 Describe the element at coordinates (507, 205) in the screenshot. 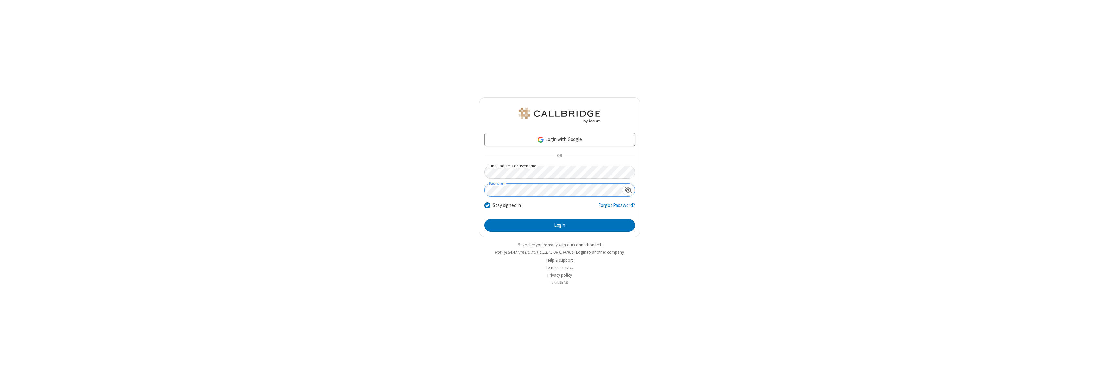

I see `label: Stay signed in` at that location.